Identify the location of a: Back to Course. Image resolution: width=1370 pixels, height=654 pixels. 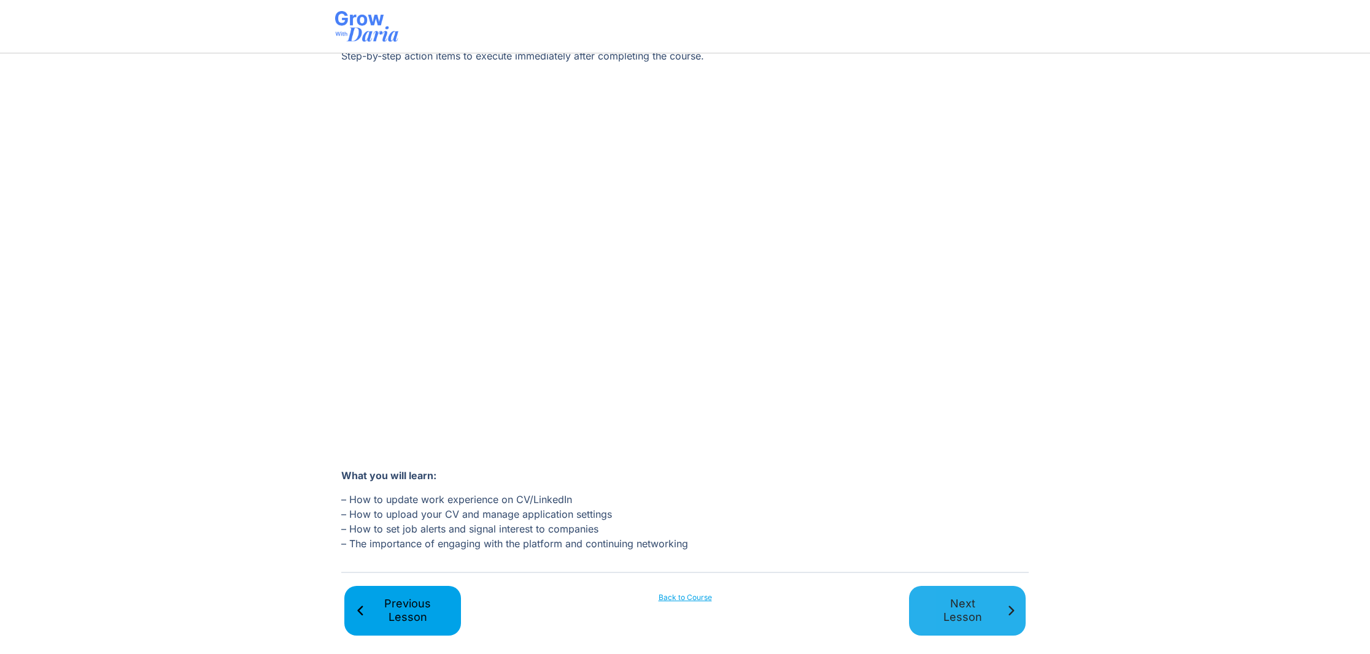
(685, 598).